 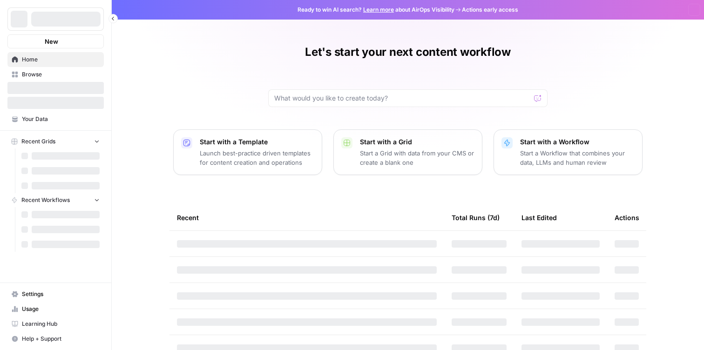 I want to click on a: Browse, so click(x=55, y=74).